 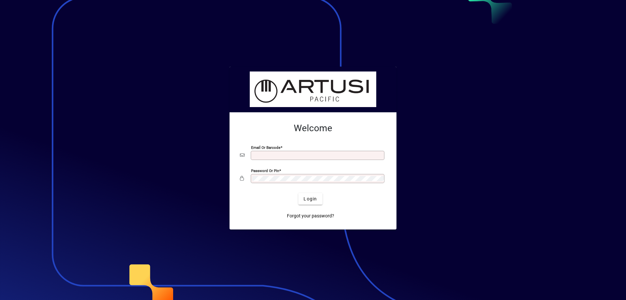 I want to click on mat-label: Password or Pin, so click(x=265, y=171).